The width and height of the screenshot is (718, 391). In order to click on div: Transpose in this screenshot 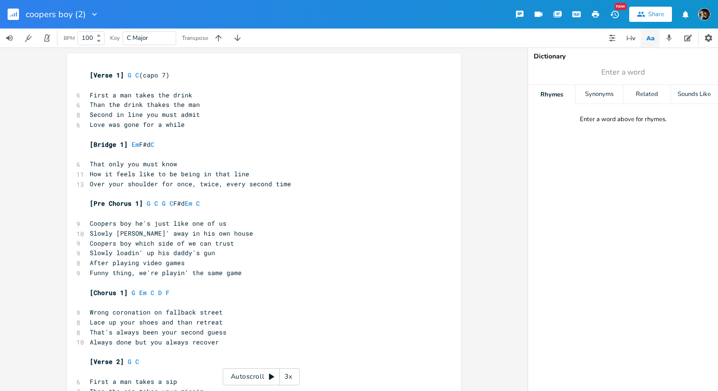, I will do `click(195, 38)`.